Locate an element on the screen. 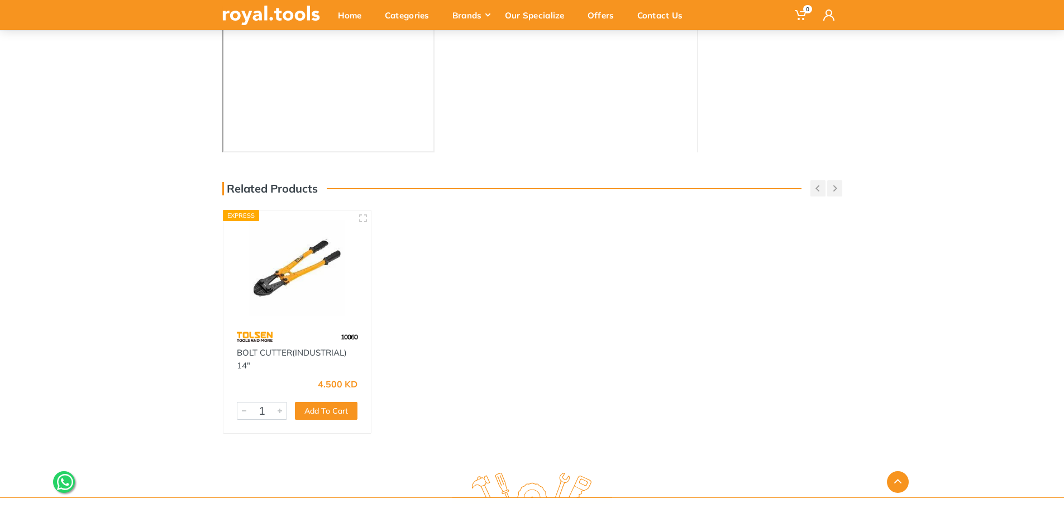 This screenshot has width=1064, height=513. div: 4.500 KD is located at coordinates (337, 384).